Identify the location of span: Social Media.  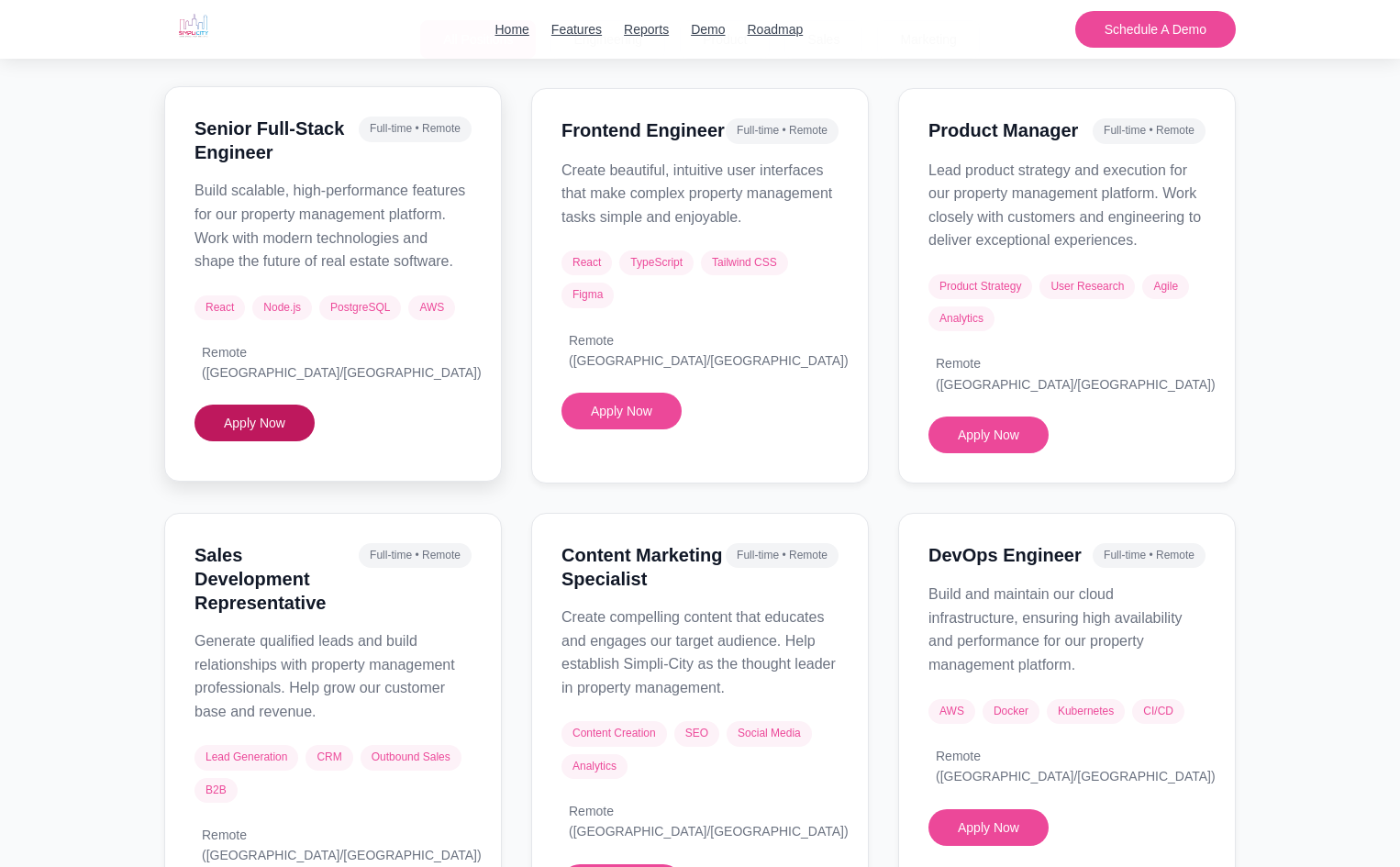
(769, 733).